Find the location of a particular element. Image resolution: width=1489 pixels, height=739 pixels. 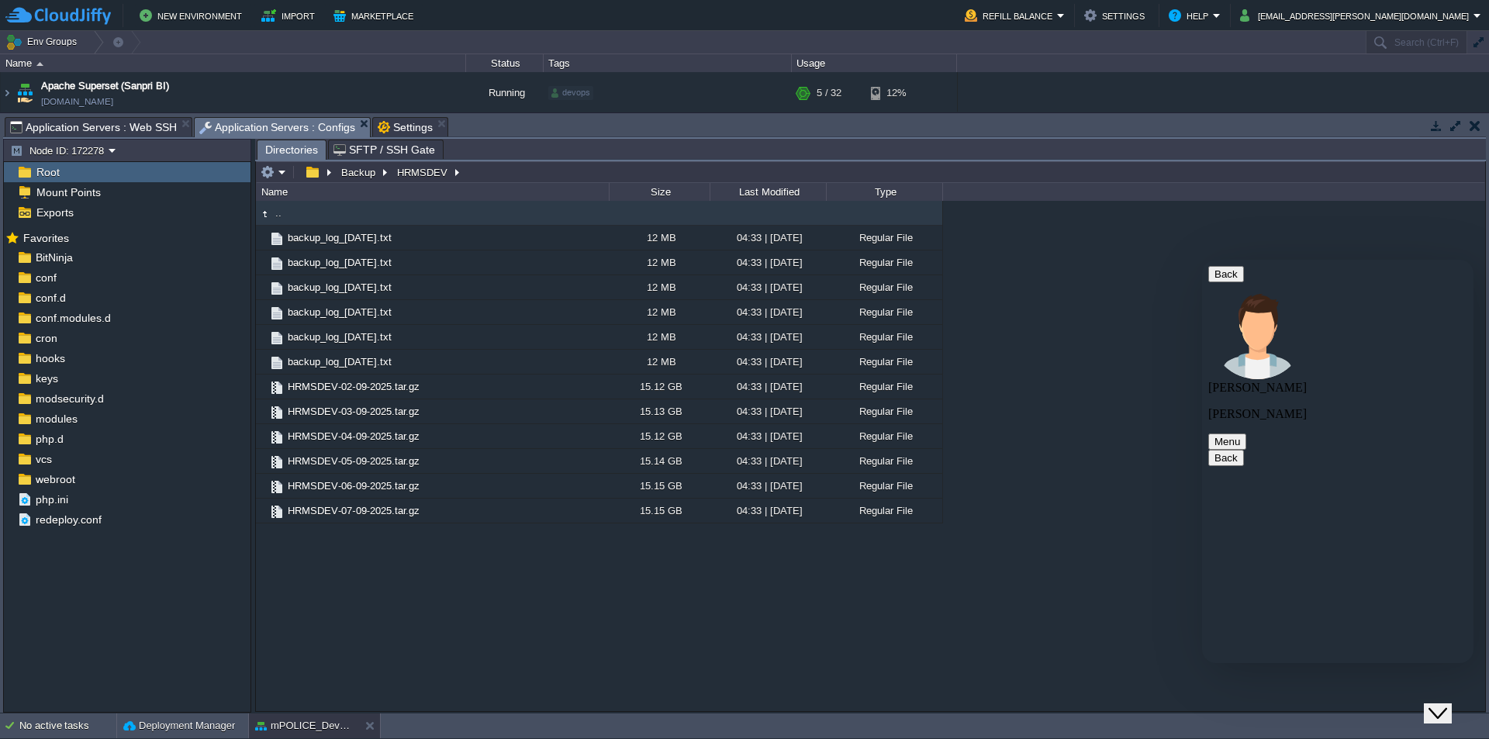

span: Favorites is located at coordinates (46, 238).